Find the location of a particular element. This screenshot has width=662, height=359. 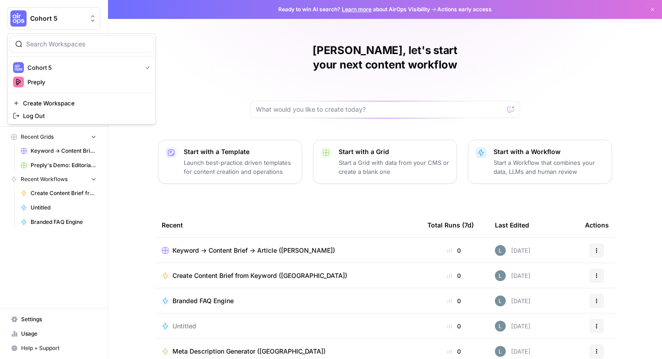

span: Settings is located at coordinates (59, 319).